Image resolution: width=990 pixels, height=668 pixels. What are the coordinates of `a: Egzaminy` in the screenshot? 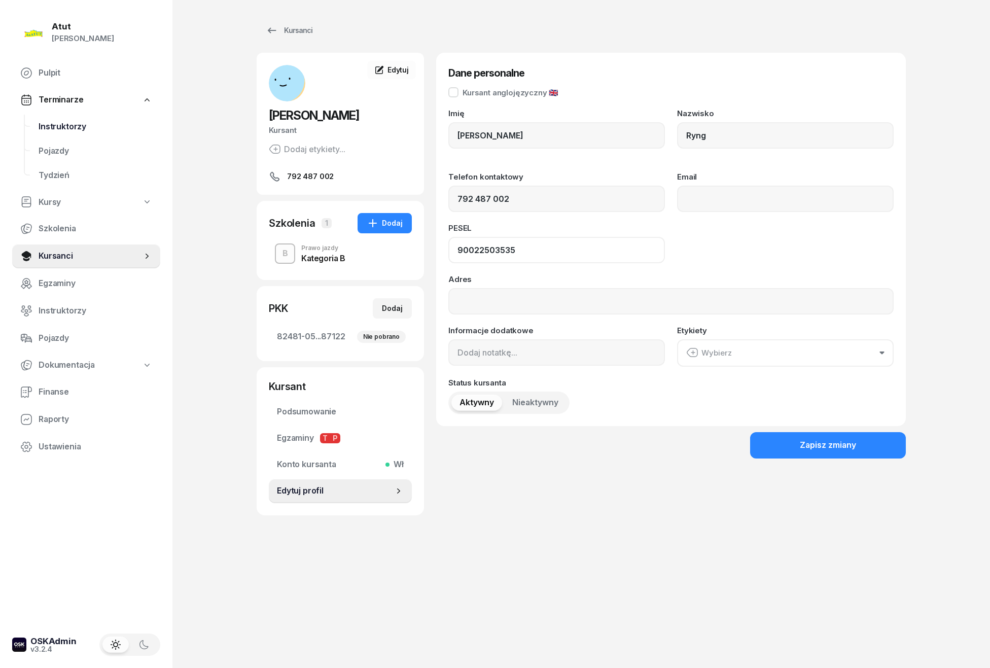 It's located at (86, 284).